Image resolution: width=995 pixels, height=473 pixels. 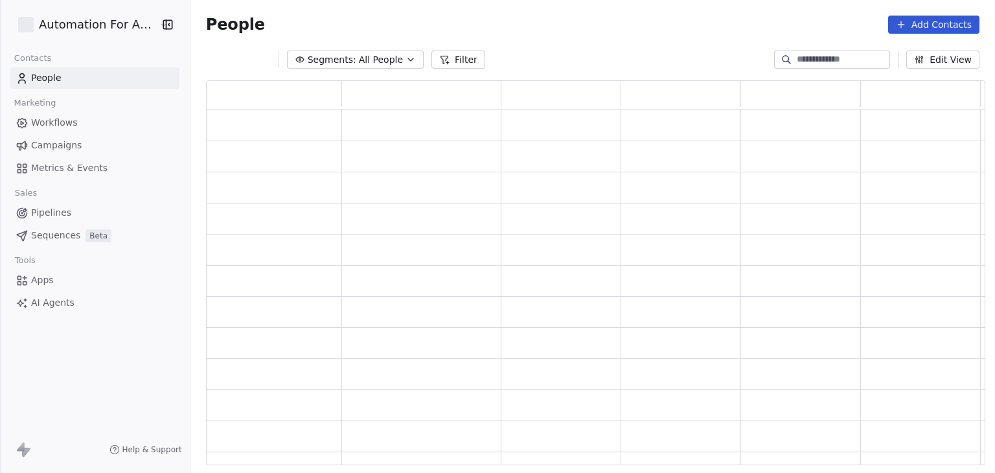 What do you see at coordinates (458, 60) in the screenshot?
I see `button: Filter` at bounding box center [458, 60].